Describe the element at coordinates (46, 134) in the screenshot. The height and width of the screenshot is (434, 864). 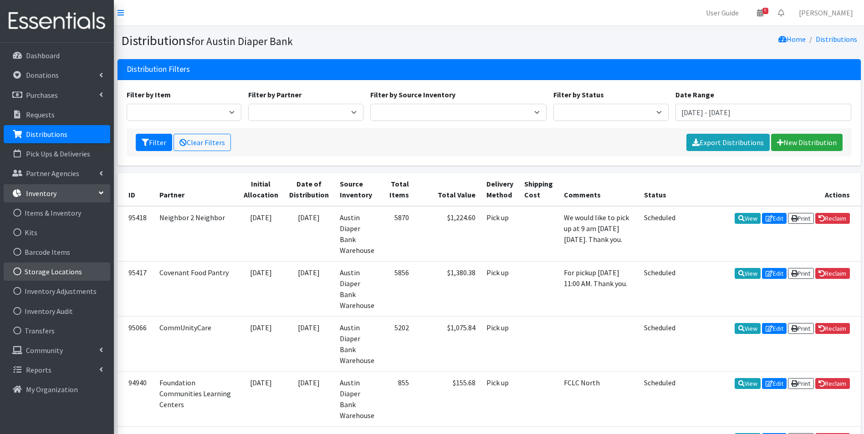
I see `p: Distributions` at that location.